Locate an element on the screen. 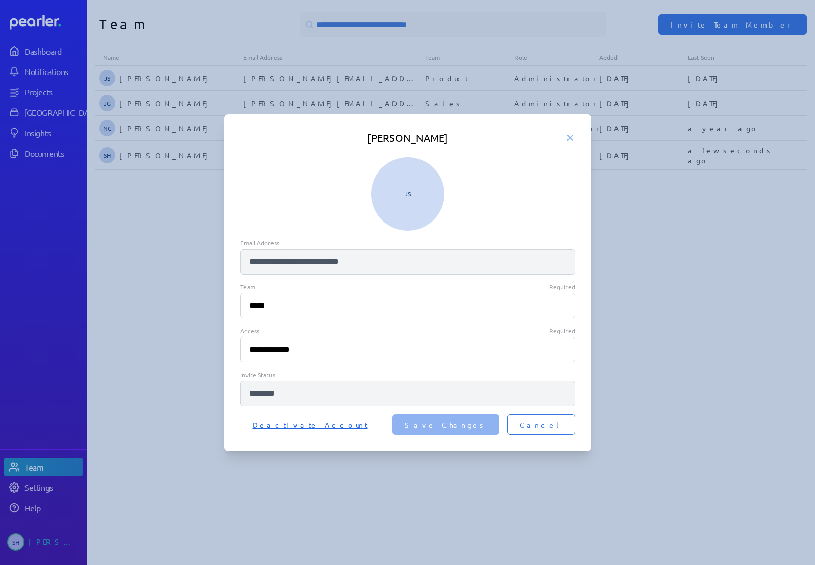 The image size is (815, 565). span: Save Changes is located at coordinates (445, 424).